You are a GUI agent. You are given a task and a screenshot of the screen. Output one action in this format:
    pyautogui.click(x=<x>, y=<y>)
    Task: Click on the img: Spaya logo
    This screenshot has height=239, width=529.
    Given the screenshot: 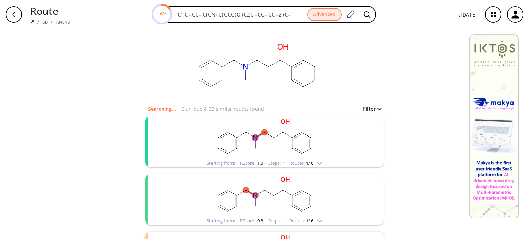 What is the action you would take?
    pyautogui.click(x=32, y=22)
    